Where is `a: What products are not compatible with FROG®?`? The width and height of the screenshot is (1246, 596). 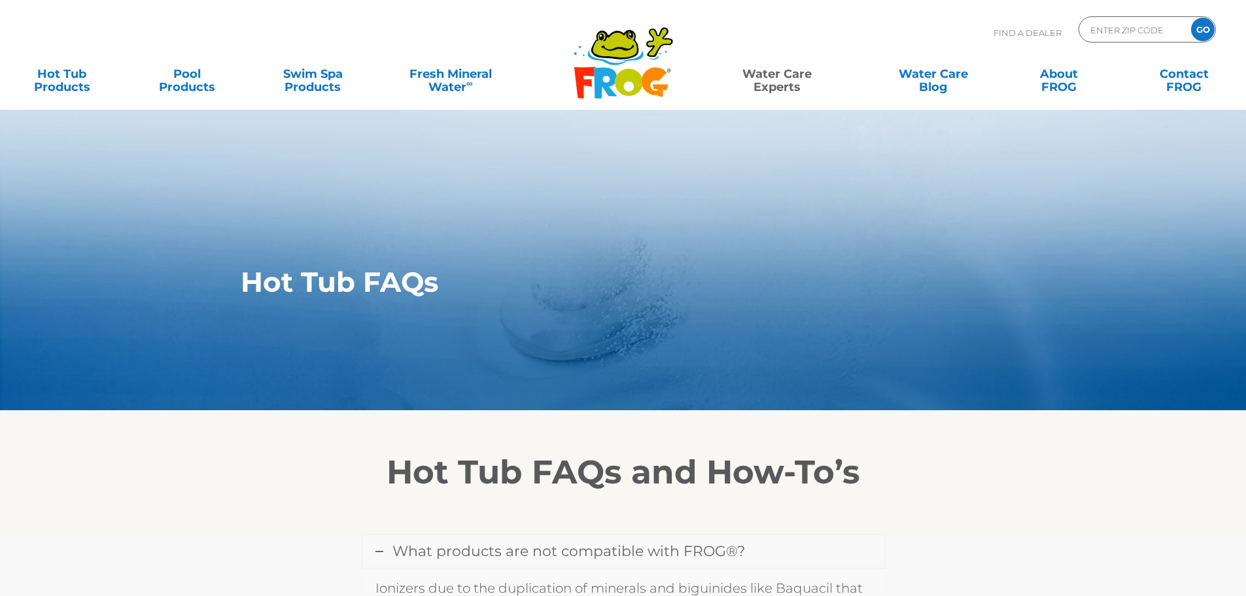 a: What products are not compatible with FROG®? is located at coordinates (623, 551).